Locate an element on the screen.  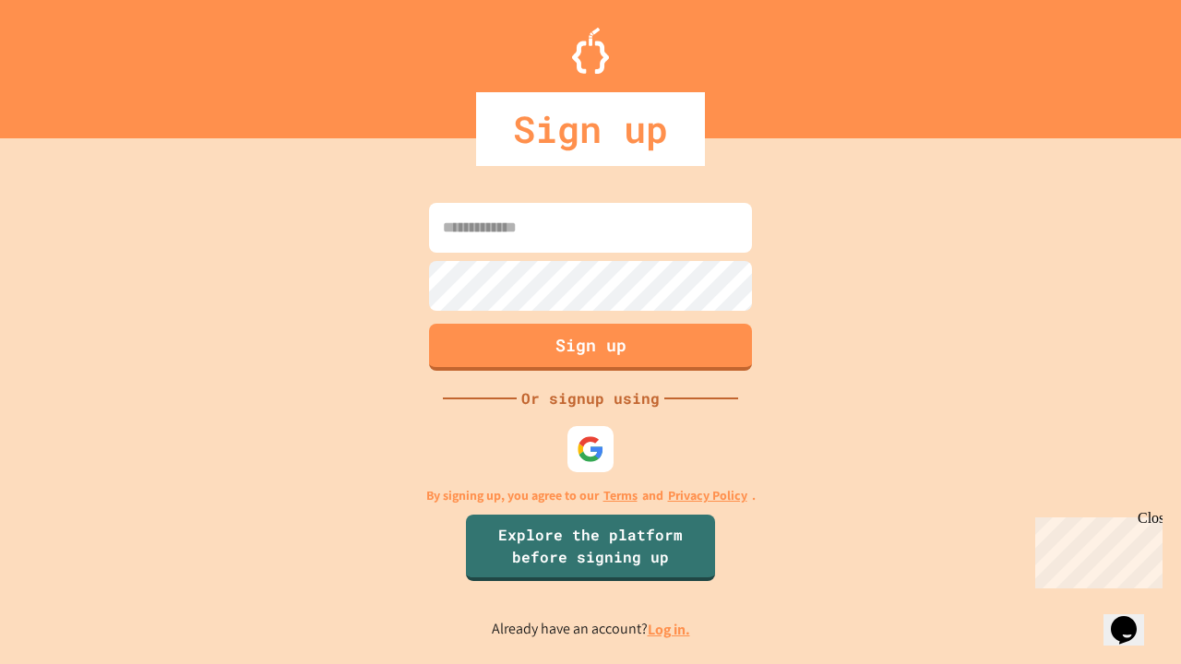
a: Terms is located at coordinates (620, 495).